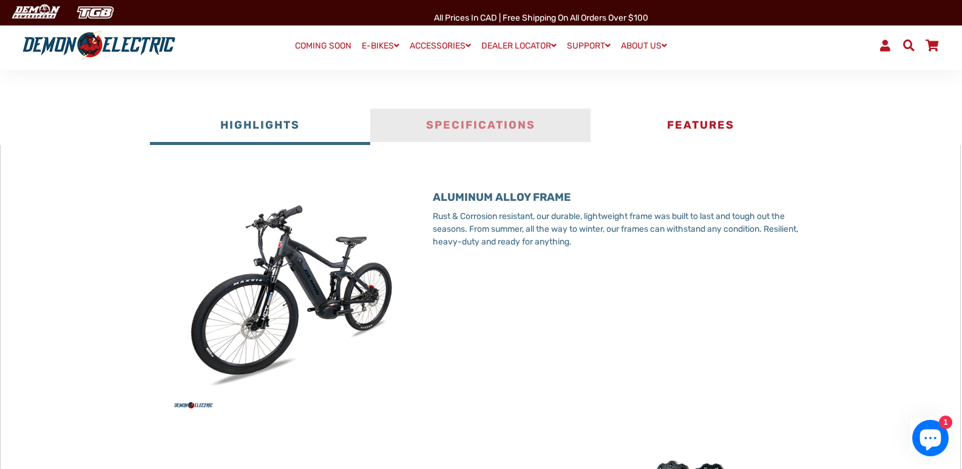 This screenshot has width=962, height=469. I want to click on a: DEALER LOCATOR, so click(519, 46).